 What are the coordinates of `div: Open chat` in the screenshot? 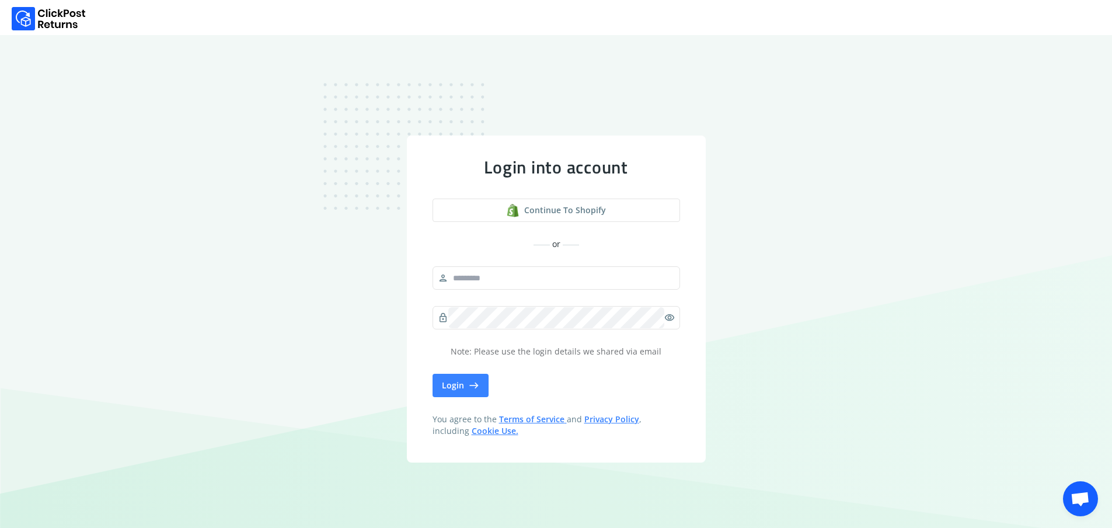 It's located at (1081, 499).